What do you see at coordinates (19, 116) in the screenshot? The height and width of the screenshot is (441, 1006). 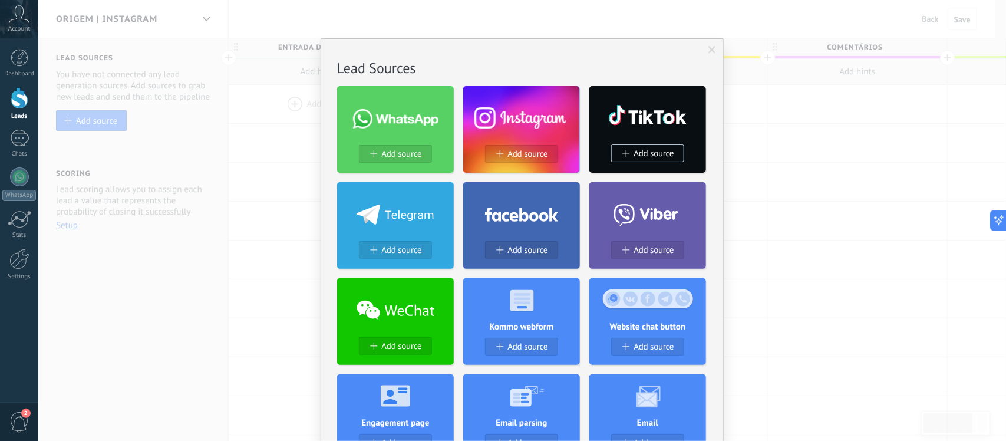 I see `div: Leads` at bounding box center [19, 116].